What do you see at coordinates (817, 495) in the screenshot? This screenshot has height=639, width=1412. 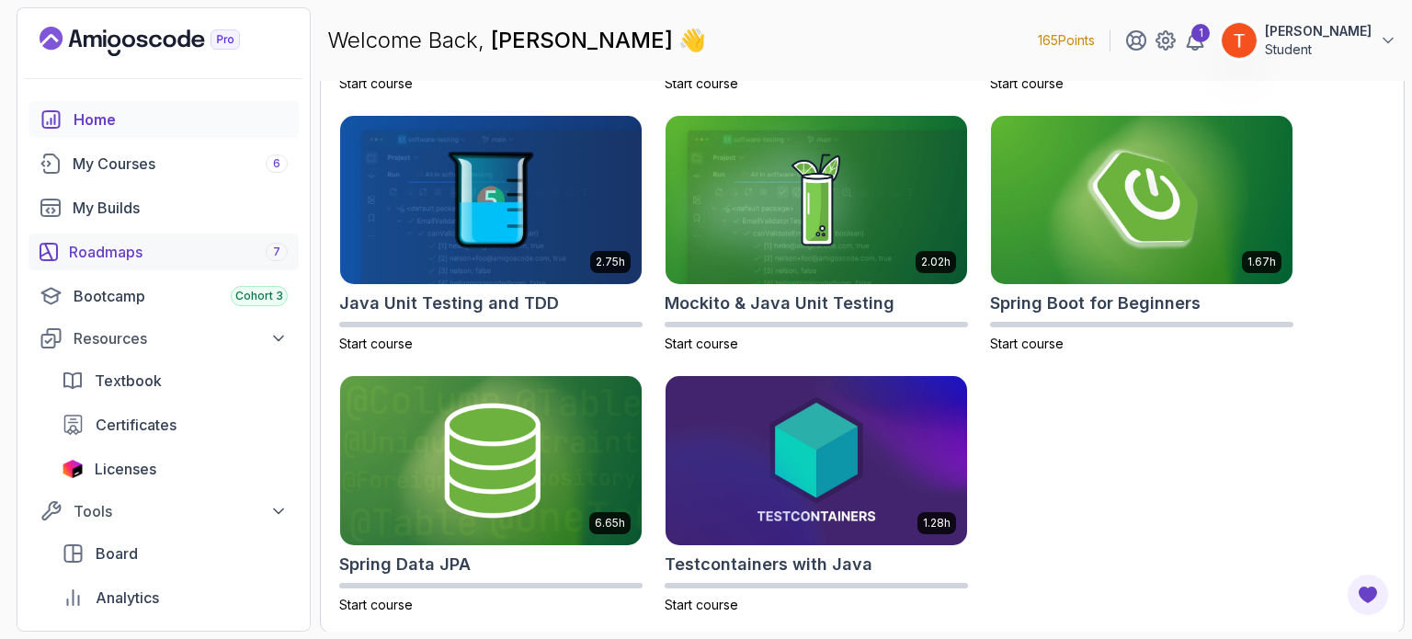 I see `a: Testcontainers with Java card1.28hTestcontainers with JavaStart course` at bounding box center [817, 495].